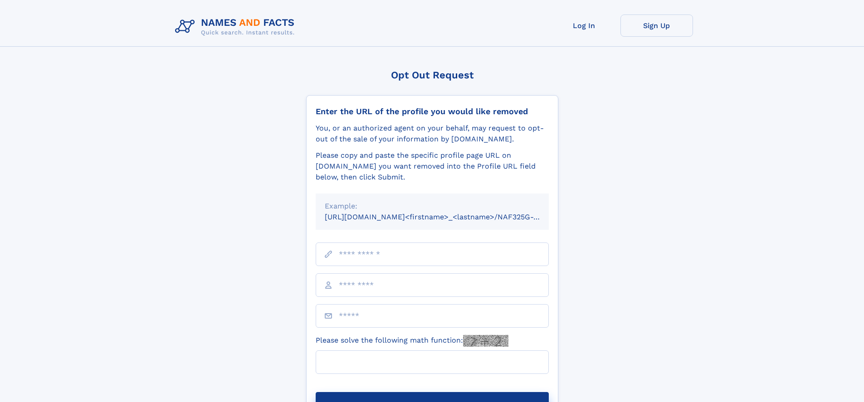 This screenshot has width=864, height=402. What do you see at coordinates (432, 206) in the screenshot?
I see `div: Example:` at bounding box center [432, 206].